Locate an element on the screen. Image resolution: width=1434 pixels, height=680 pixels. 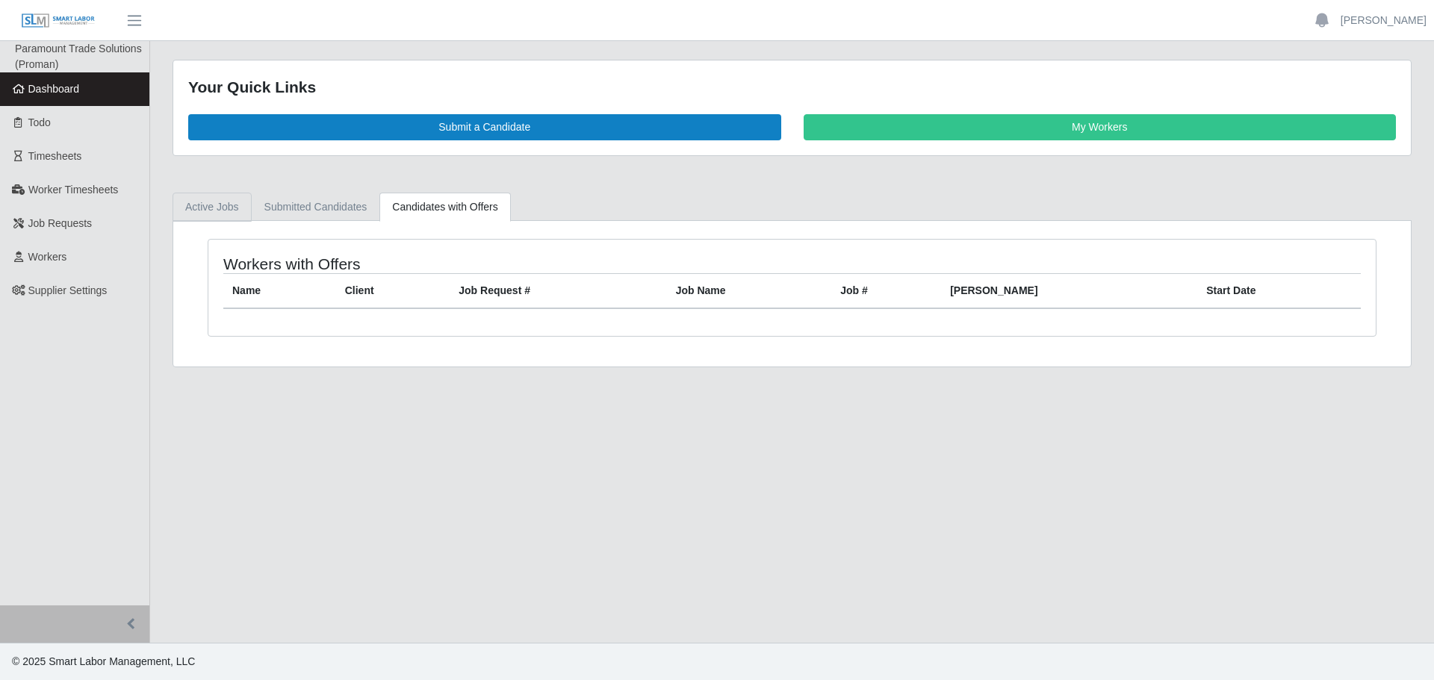
a: Submitted Candidates is located at coordinates (316, 207).